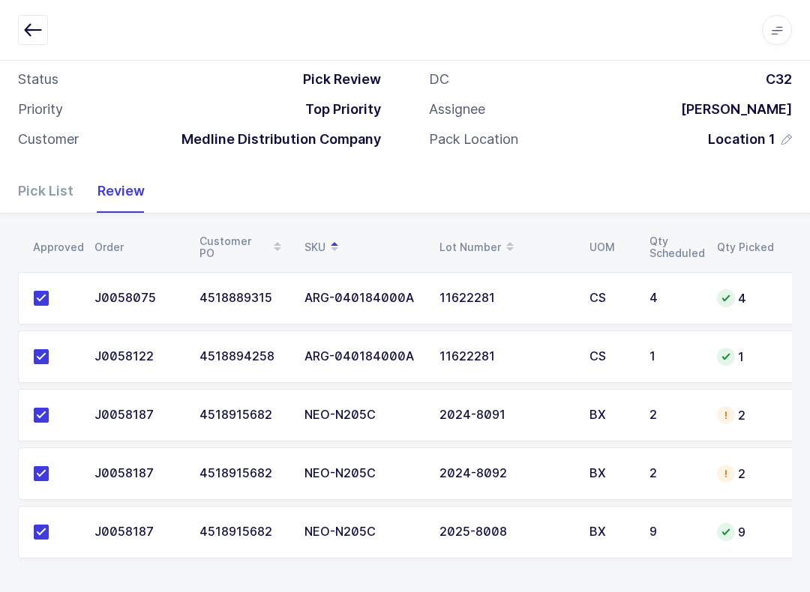 The height and width of the screenshot is (592, 810). What do you see at coordinates (336, 79) in the screenshot?
I see `div: Pick Review` at bounding box center [336, 79].